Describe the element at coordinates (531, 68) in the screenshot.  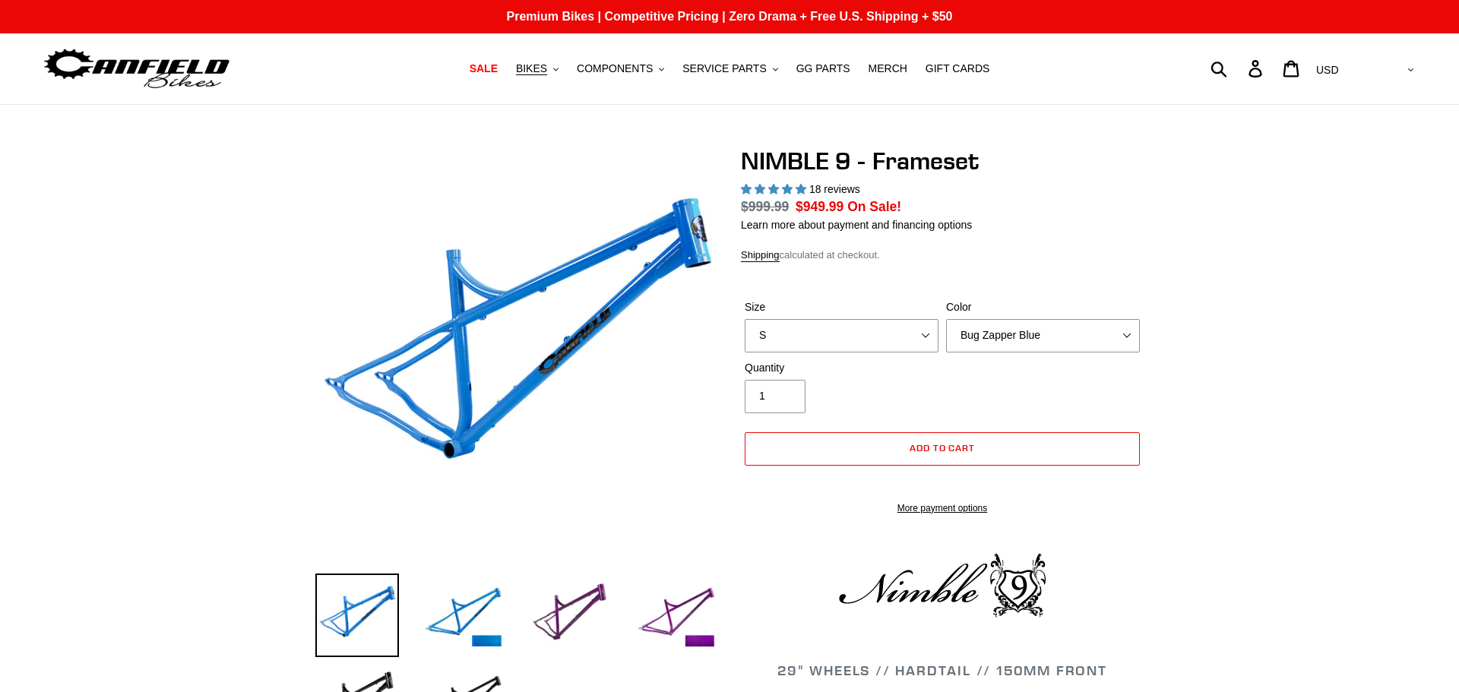
I see `span: BIKES` at that location.